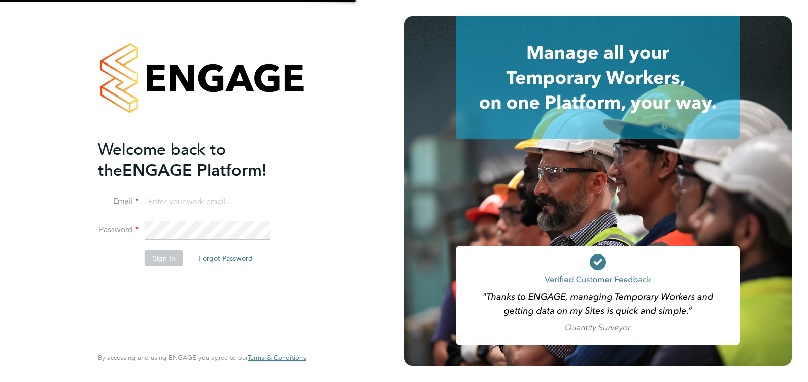 Image resolution: width=808 pixels, height=382 pixels. I want to click on button: Sign In, so click(164, 258).